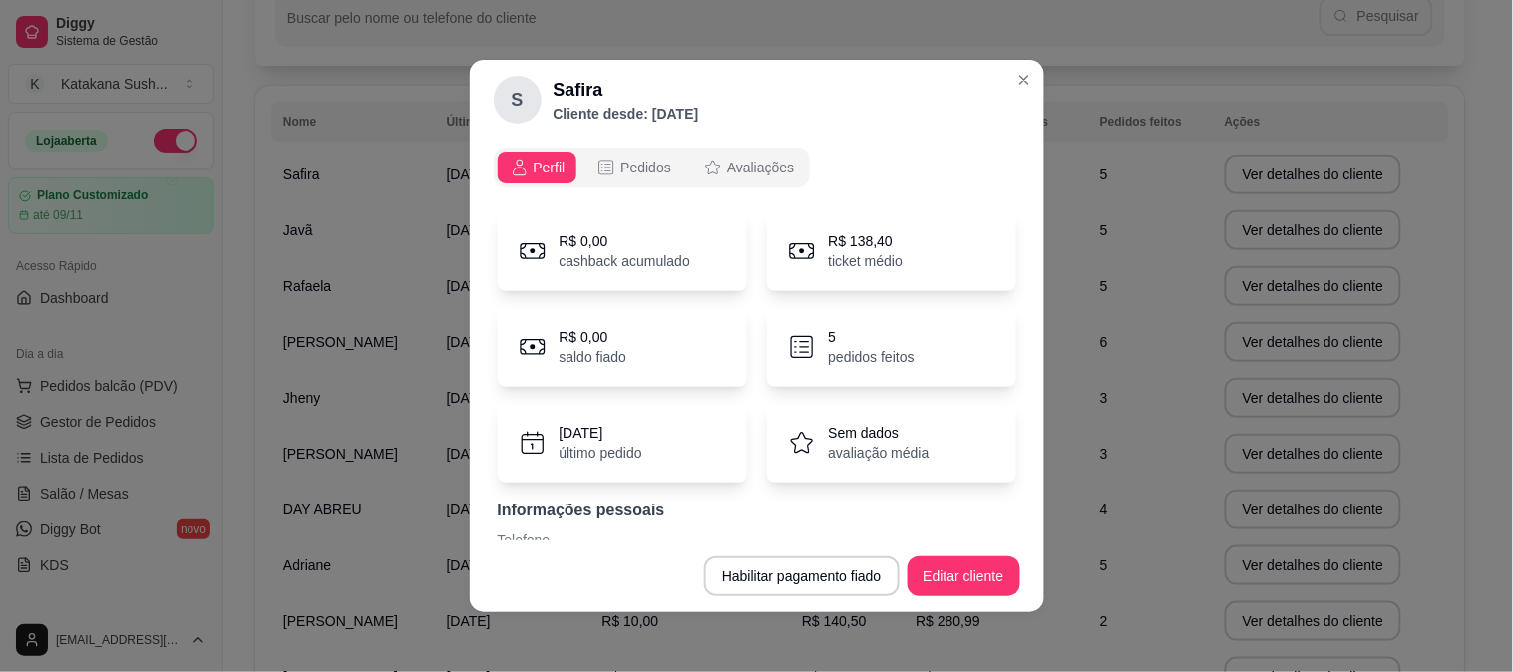 Image resolution: width=1513 pixels, height=672 pixels. I want to click on button: Close, so click(1024, 80).